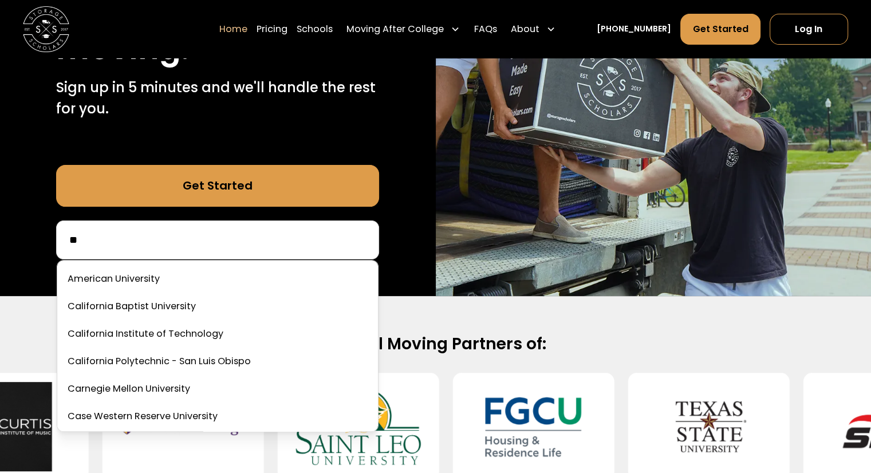  What do you see at coordinates (709, 427) in the screenshot?
I see `img: Texas State University` at bounding box center [709, 427].